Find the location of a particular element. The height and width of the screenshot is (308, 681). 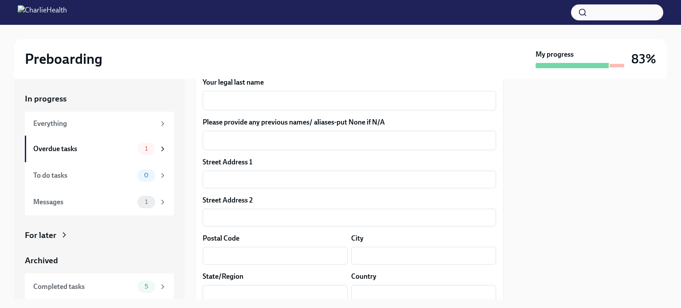

a: To do tasks0 is located at coordinates (99, 175).